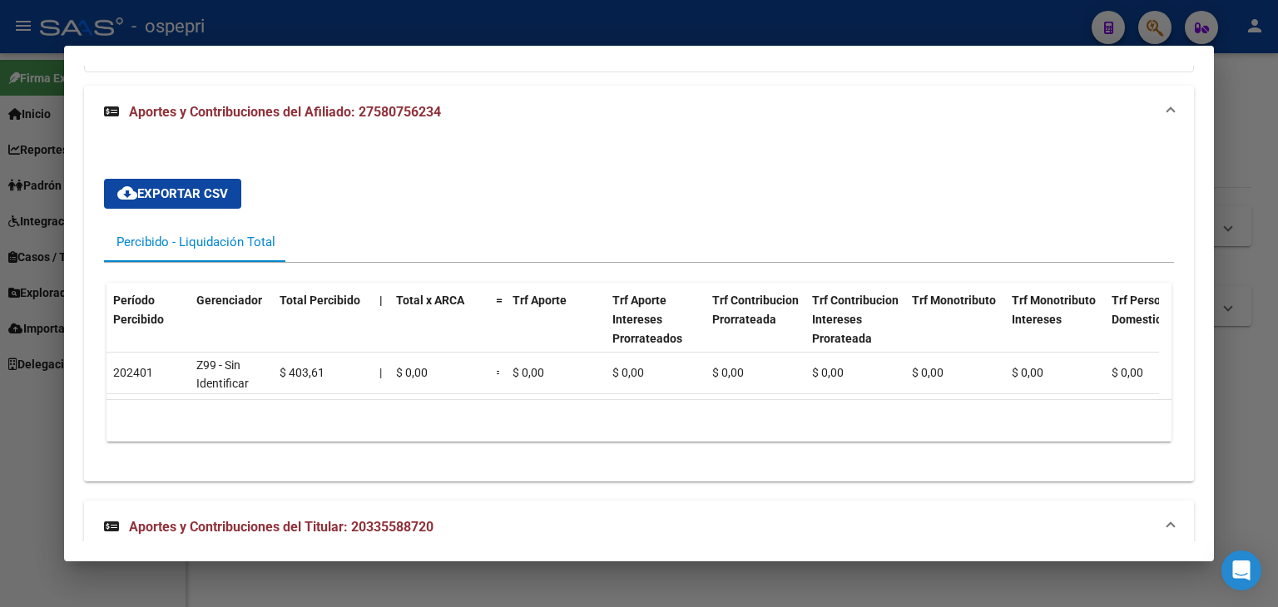 Image resolution: width=1278 pixels, height=607 pixels. Describe the element at coordinates (639, 112) in the screenshot. I see `mat-expansion-panel-header: Aportes y Contribuciones del Afiliado: 27580756234` at that location.